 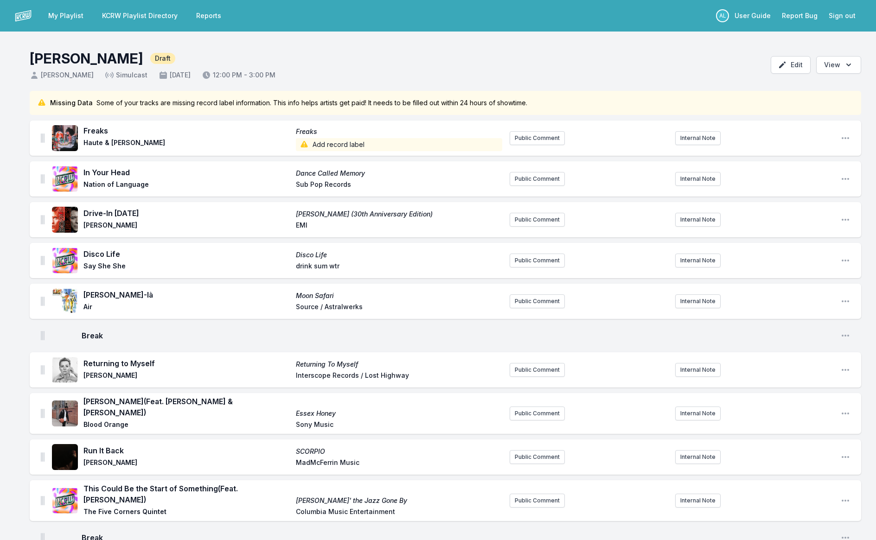 I want to click on span: The Five Corners Quintet, so click(x=187, y=513).